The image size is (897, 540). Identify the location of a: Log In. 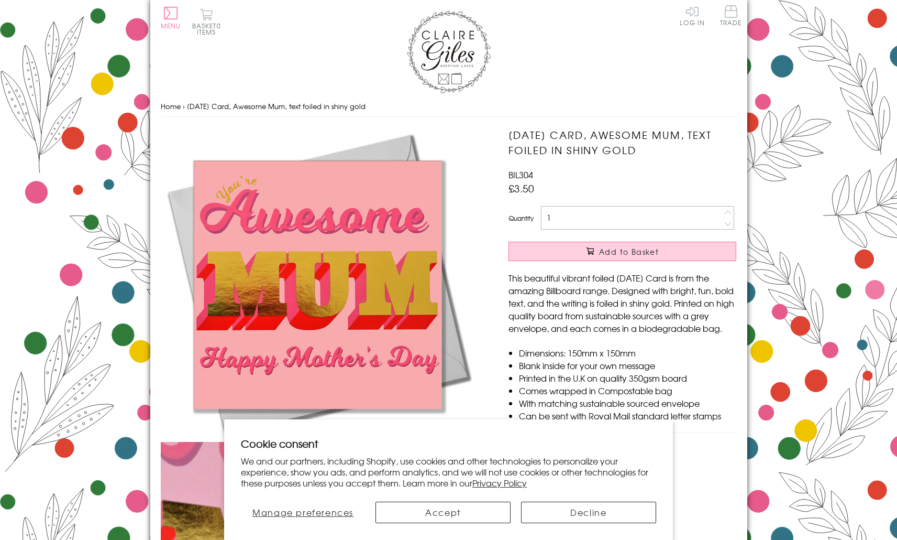
(693, 15).